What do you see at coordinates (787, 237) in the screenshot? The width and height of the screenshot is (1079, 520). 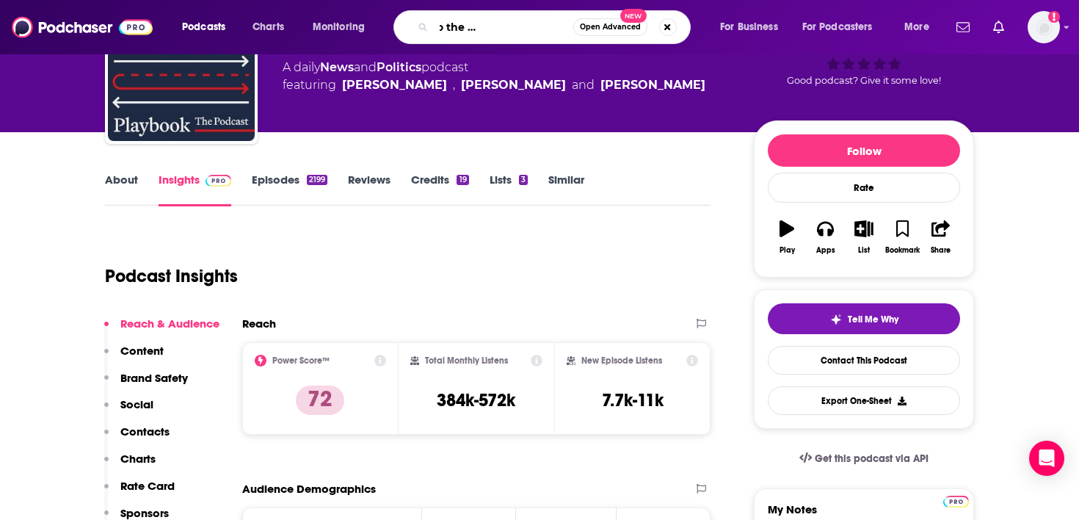 I see `button: Play` at bounding box center [787, 237].